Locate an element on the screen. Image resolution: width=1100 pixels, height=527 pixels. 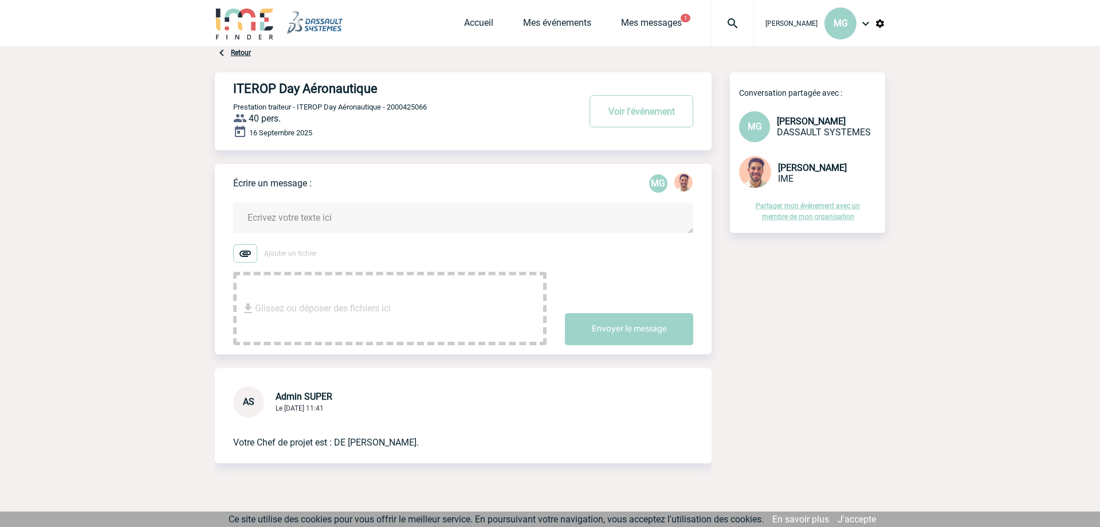
div: Marie-Lou GERIN is located at coordinates (658, 183).